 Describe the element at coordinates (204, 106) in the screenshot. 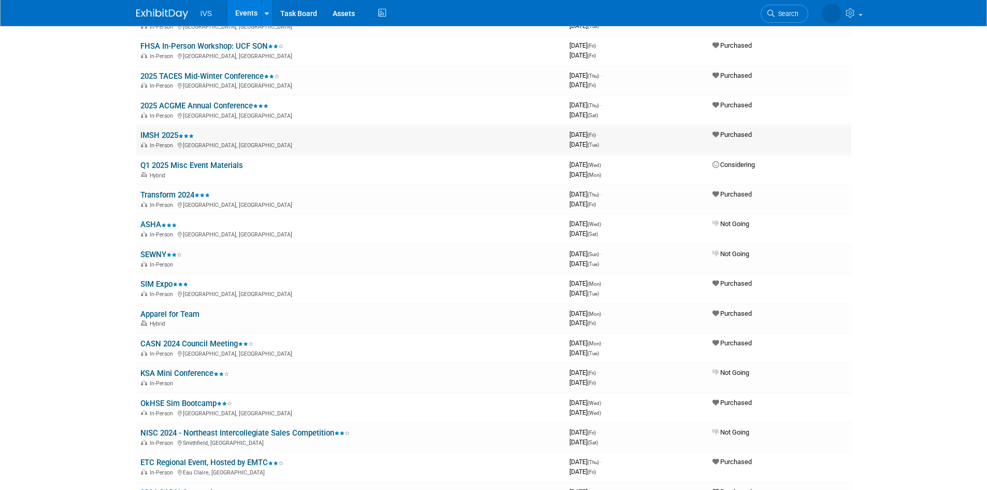

I see `a: 2025 ACGME Annual Conference` at that location.